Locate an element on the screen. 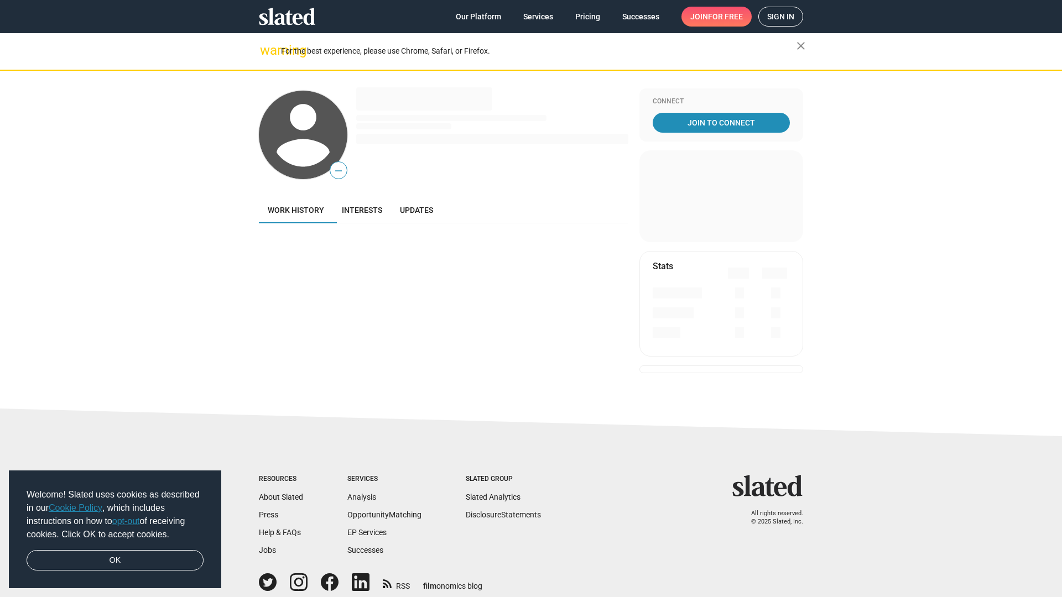 The image size is (1062, 597). a: OpportunityMatching is located at coordinates (384, 515).